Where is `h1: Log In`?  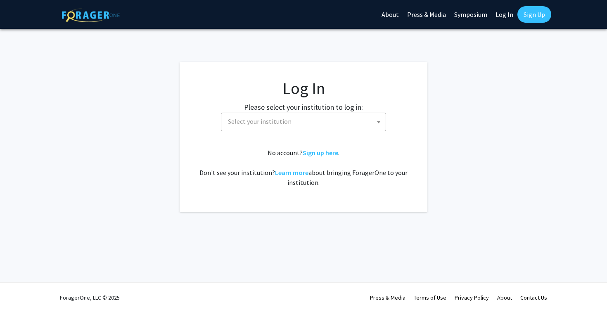 h1: Log In is located at coordinates (303, 88).